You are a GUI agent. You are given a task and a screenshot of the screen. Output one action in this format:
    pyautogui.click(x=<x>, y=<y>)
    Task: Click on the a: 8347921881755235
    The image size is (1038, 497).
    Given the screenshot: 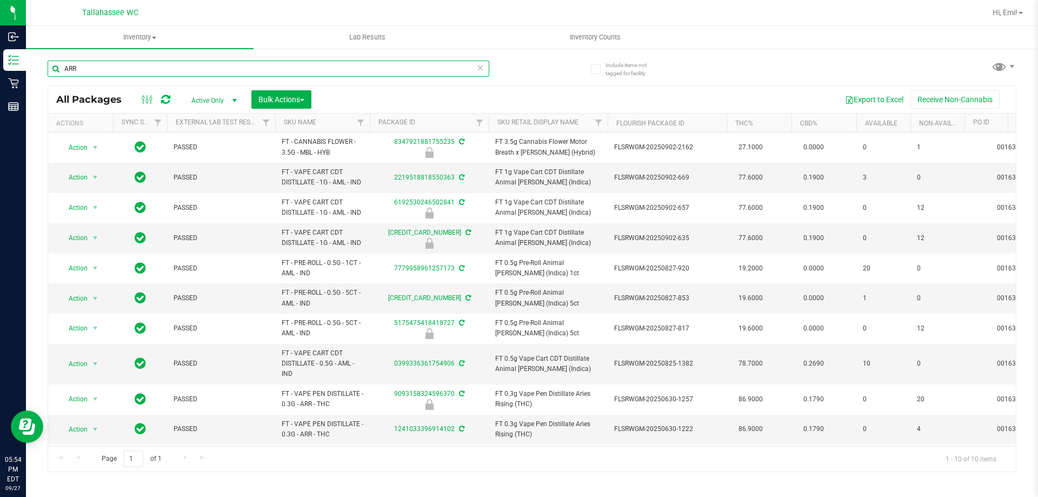 What is the action you would take?
    pyautogui.click(x=424, y=142)
    